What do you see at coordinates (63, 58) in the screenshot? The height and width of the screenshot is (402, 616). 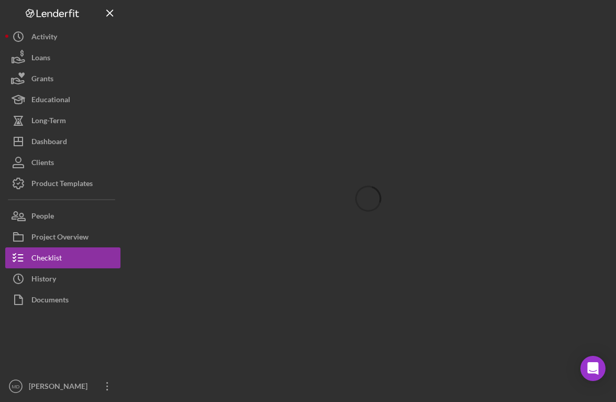 I see `button: Loans` at bounding box center [63, 58].